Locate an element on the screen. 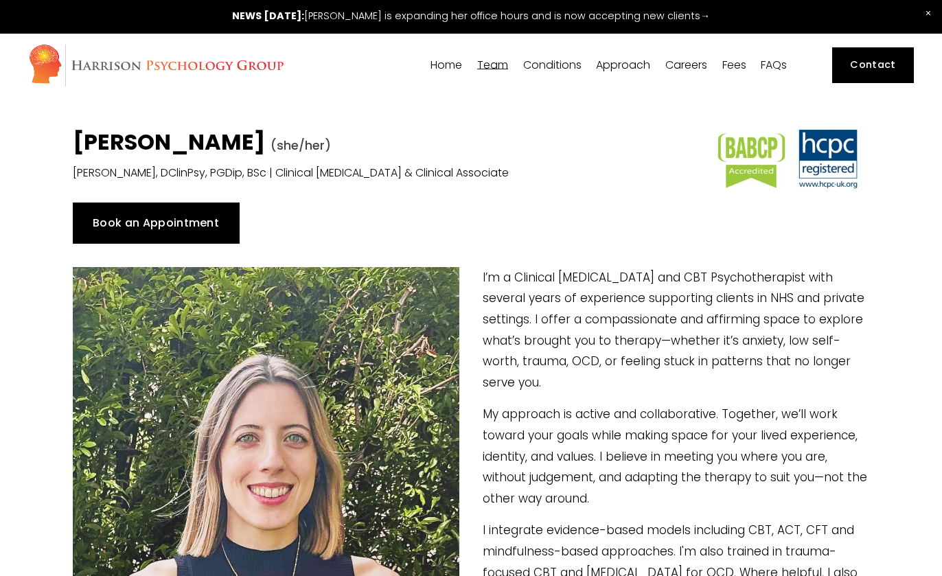 The image size is (942, 576). img: Harrison Psychology Group is located at coordinates (156, 65).